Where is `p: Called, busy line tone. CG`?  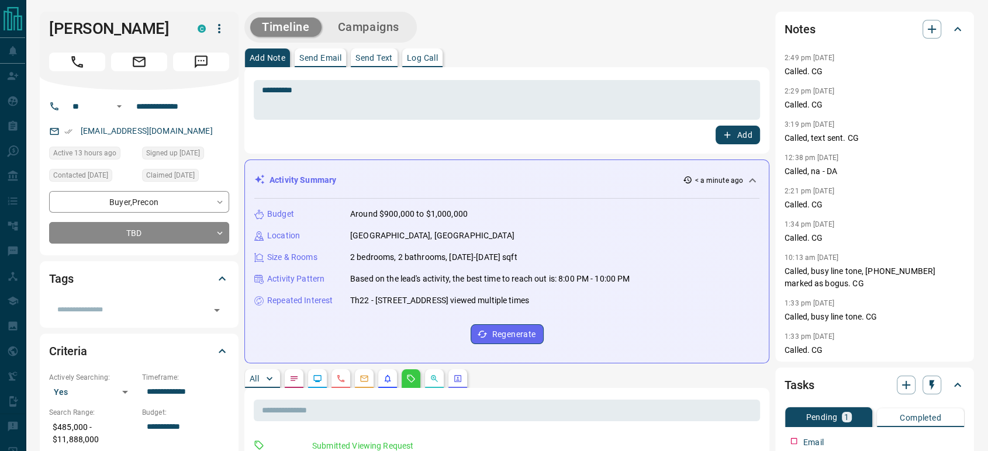 p: Called, busy line tone. CG is located at coordinates (874, 317).